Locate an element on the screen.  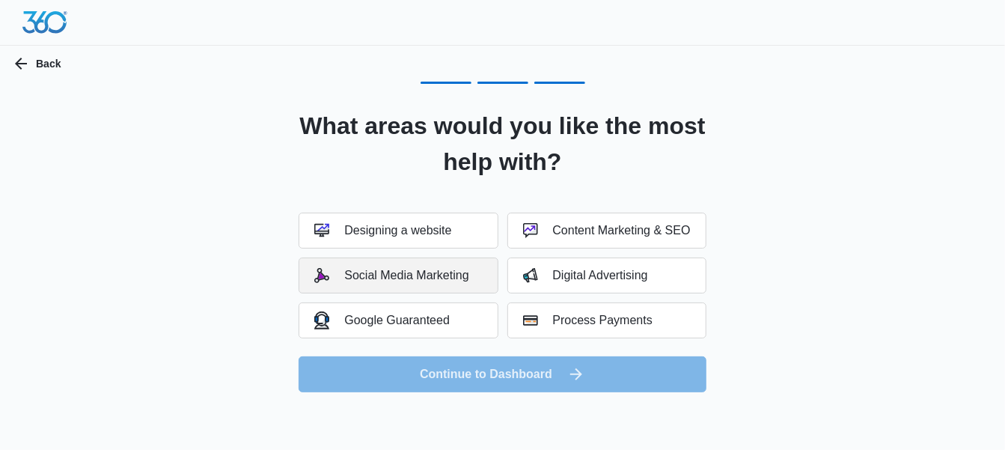
div: Social Media Marketing is located at coordinates (391, 275).